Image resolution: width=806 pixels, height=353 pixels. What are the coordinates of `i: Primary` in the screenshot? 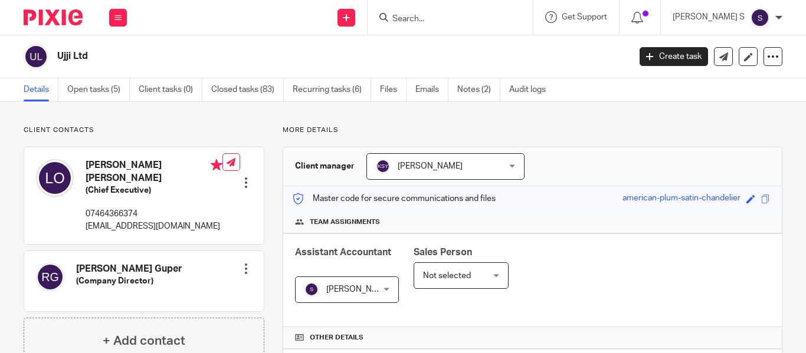 It's located at (217, 165).